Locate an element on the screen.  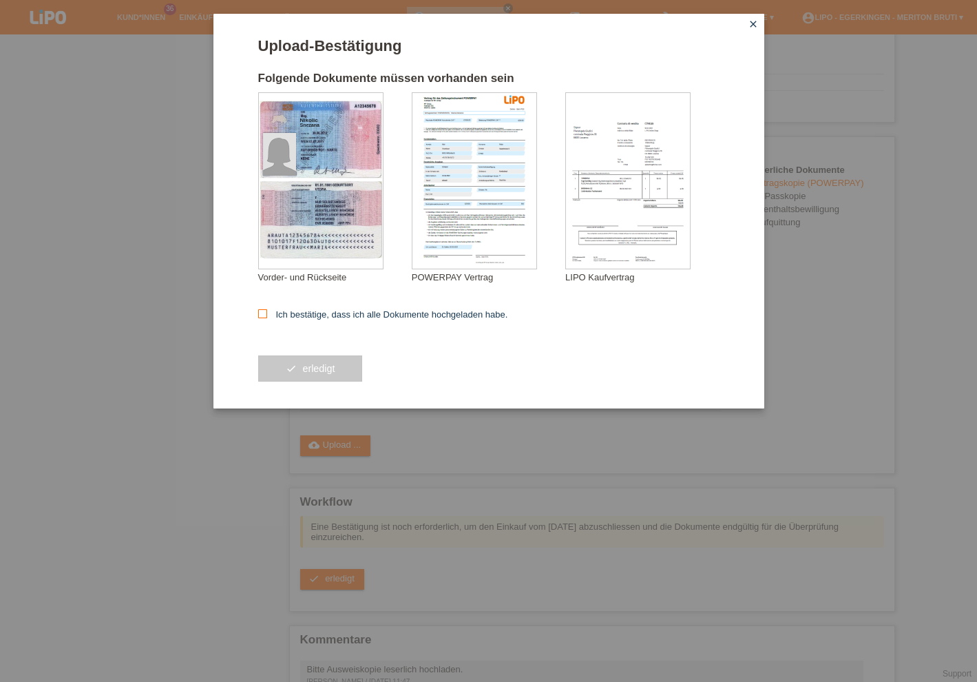
div: Nikolic is located at coordinates (335, 120).